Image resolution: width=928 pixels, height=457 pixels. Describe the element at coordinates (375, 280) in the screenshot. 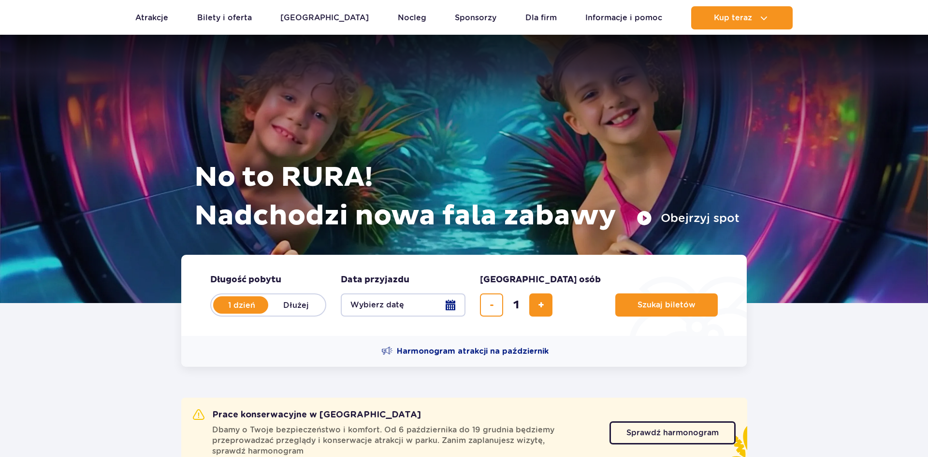

I see `span: Data przyjazdu` at that location.